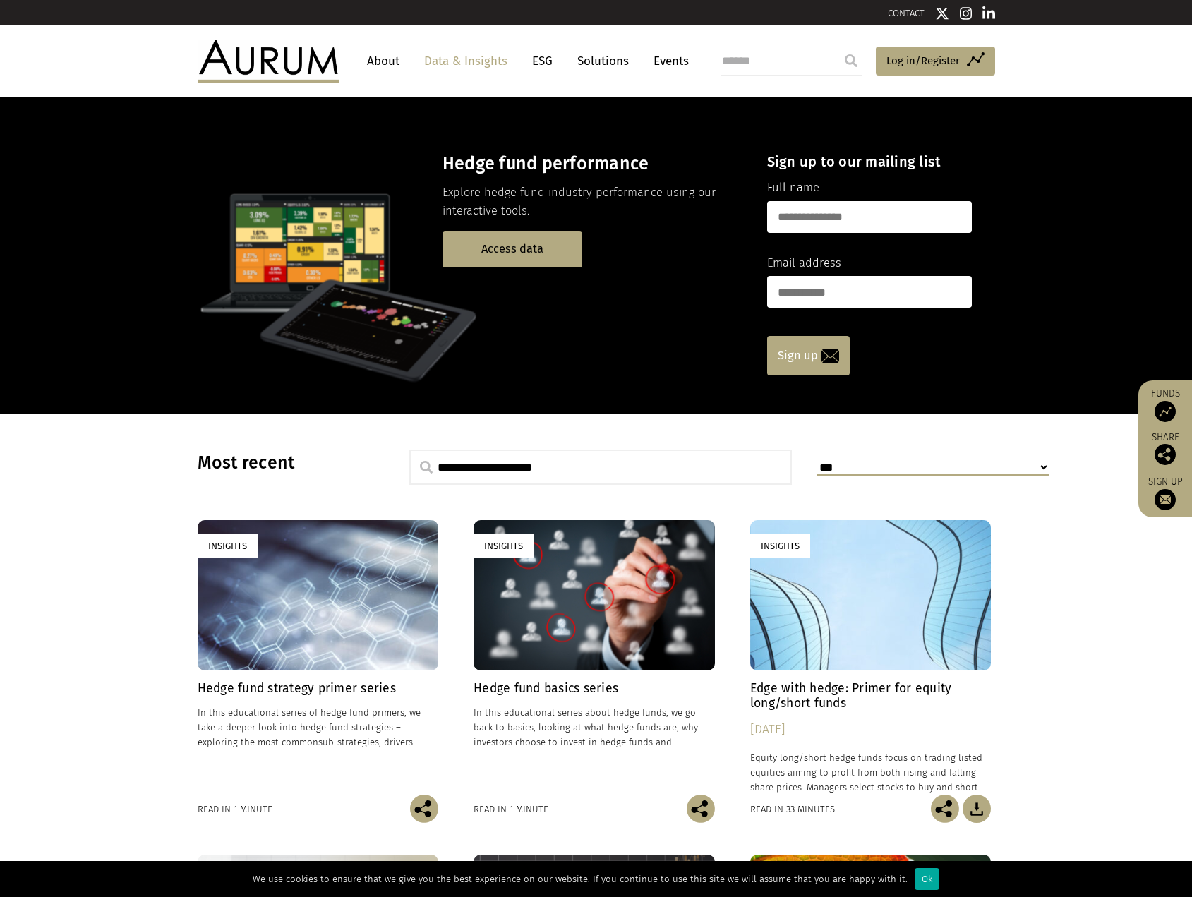 The height and width of the screenshot is (897, 1192). What do you see at coordinates (966, 13) in the screenshot?
I see `img: Instagram icon` at bounding box center [966, 13].